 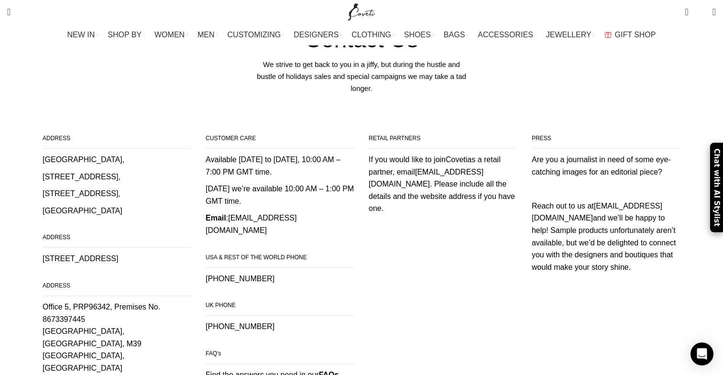 What do you see at coordinates (256, 35) in the screenshot?
I see `a: CUSTOMIZING` at bounding box center [256, 35].